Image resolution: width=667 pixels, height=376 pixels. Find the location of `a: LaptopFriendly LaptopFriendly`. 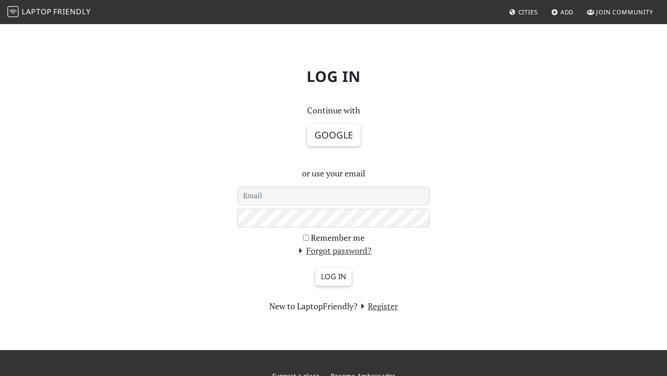

a: LaptopFriendly LaptopFriendly is located at coordinates (49, 12).